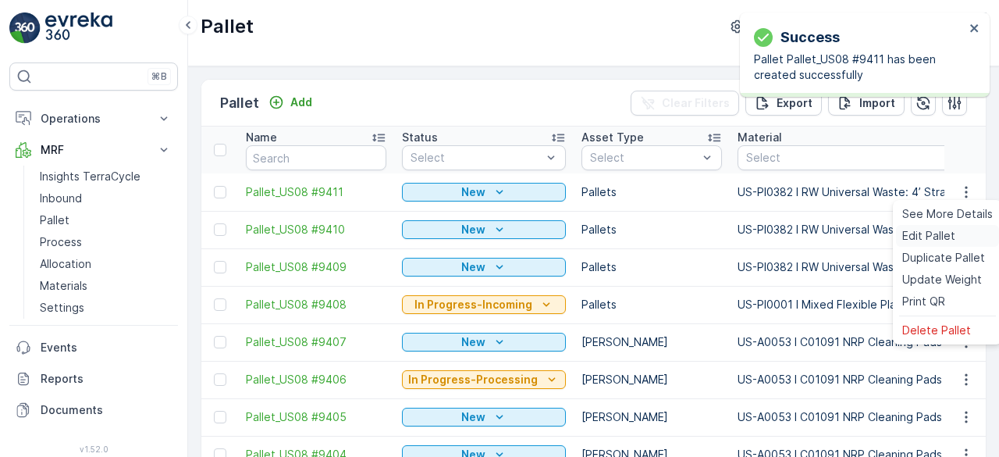 This screenshot has height=457, width=999. What do you see at coordinates (225, 391) in the screenshot?
I see `span: US-PI0382 I RW Universal Waste: 4’ Straight Lamps (8600)` at bounding box center [225, 391].